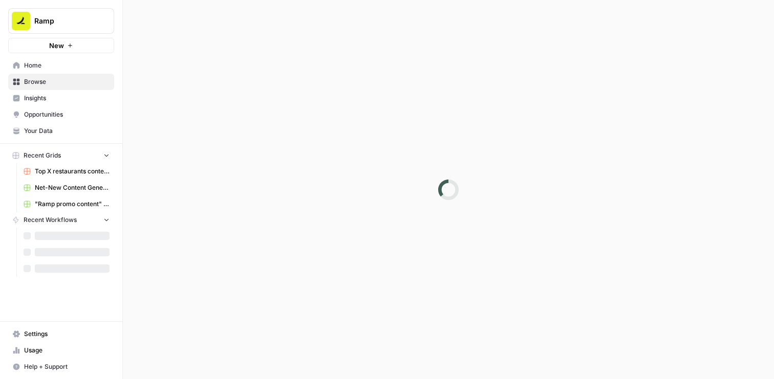 This screenshot has height=379, width=774. Describe the element at coordinates (72, 188) in the screenshot. I see `span: Net-New Content Generator - Grid Template` at that location.